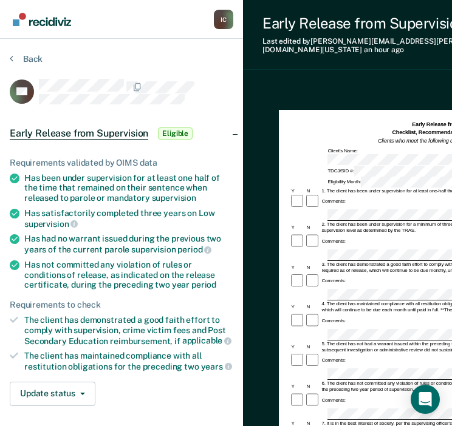  Describe the element at coordinates (129, 219) in the screenshot. I see `div: Has satisfactorily completed three years on Low` at that location.